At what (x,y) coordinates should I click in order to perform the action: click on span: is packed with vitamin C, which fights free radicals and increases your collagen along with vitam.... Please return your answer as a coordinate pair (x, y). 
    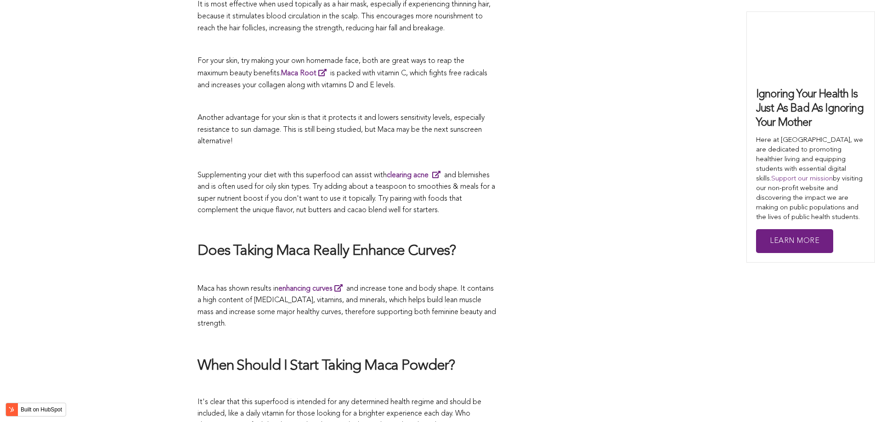
    Looking at the image, I should click on (342, 79).